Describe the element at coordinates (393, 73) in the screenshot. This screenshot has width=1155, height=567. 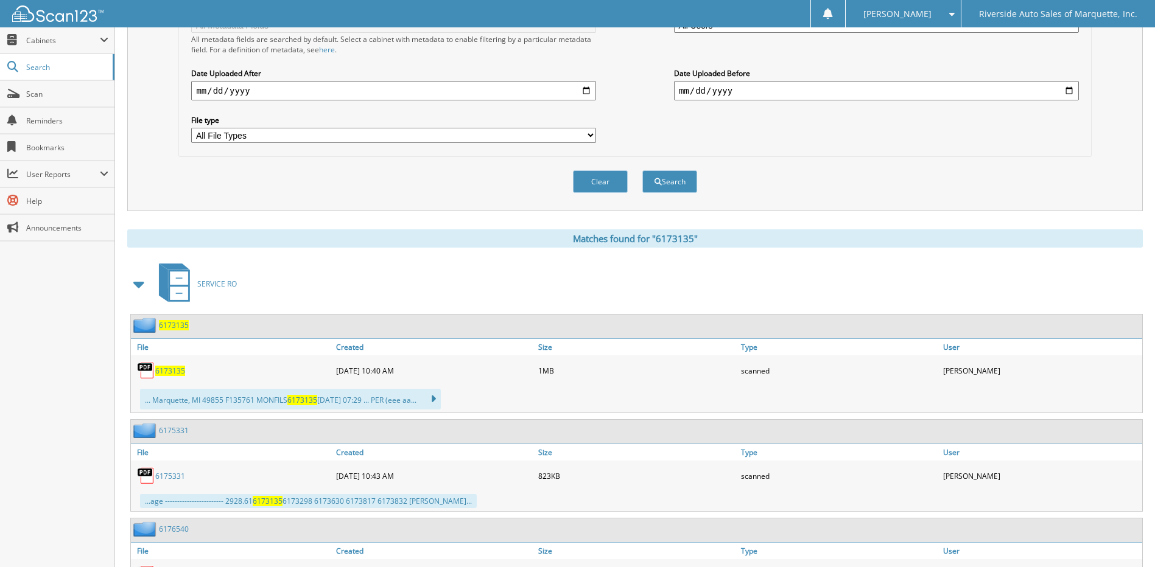
I see `label: Date Uploaded After` at that location.